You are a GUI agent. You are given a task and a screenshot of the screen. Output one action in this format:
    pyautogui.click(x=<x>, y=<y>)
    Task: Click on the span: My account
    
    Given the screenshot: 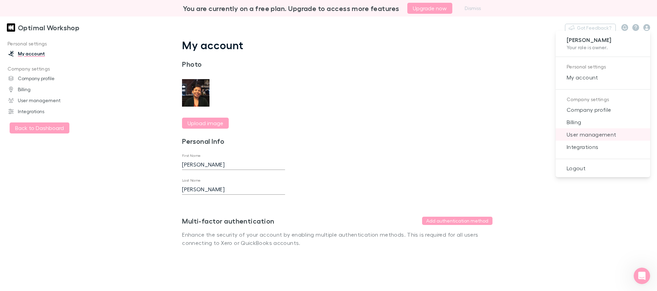 What is the action you would take?
    pyautogui.click(x=603, y=77)
    